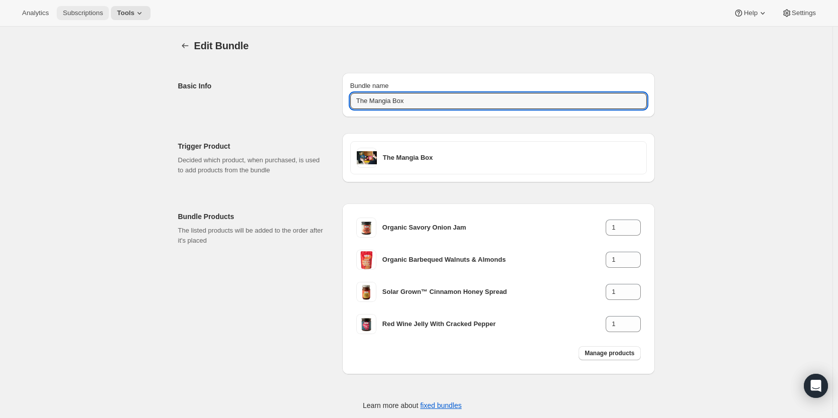  Describe the element at coordinates (126, 13) in the screenshot. I see `span: Tools` at that location.